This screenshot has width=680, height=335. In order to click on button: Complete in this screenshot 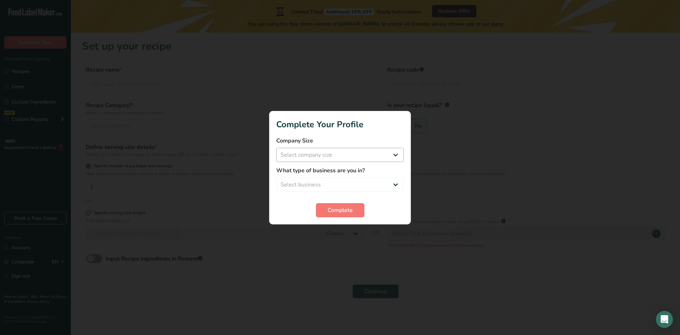, I will do `click(340, 210)`.